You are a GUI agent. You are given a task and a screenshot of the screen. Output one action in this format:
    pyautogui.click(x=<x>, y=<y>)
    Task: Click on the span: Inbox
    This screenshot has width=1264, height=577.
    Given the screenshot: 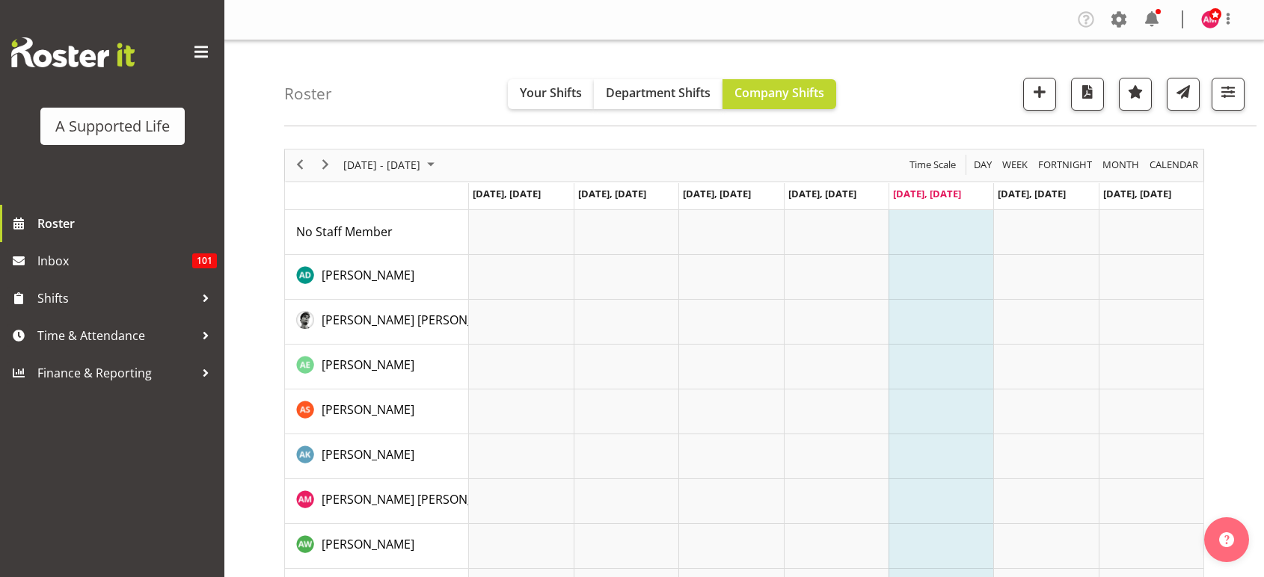 What is the action you would take?
    pyautogui.click(x=114, y=261)
    